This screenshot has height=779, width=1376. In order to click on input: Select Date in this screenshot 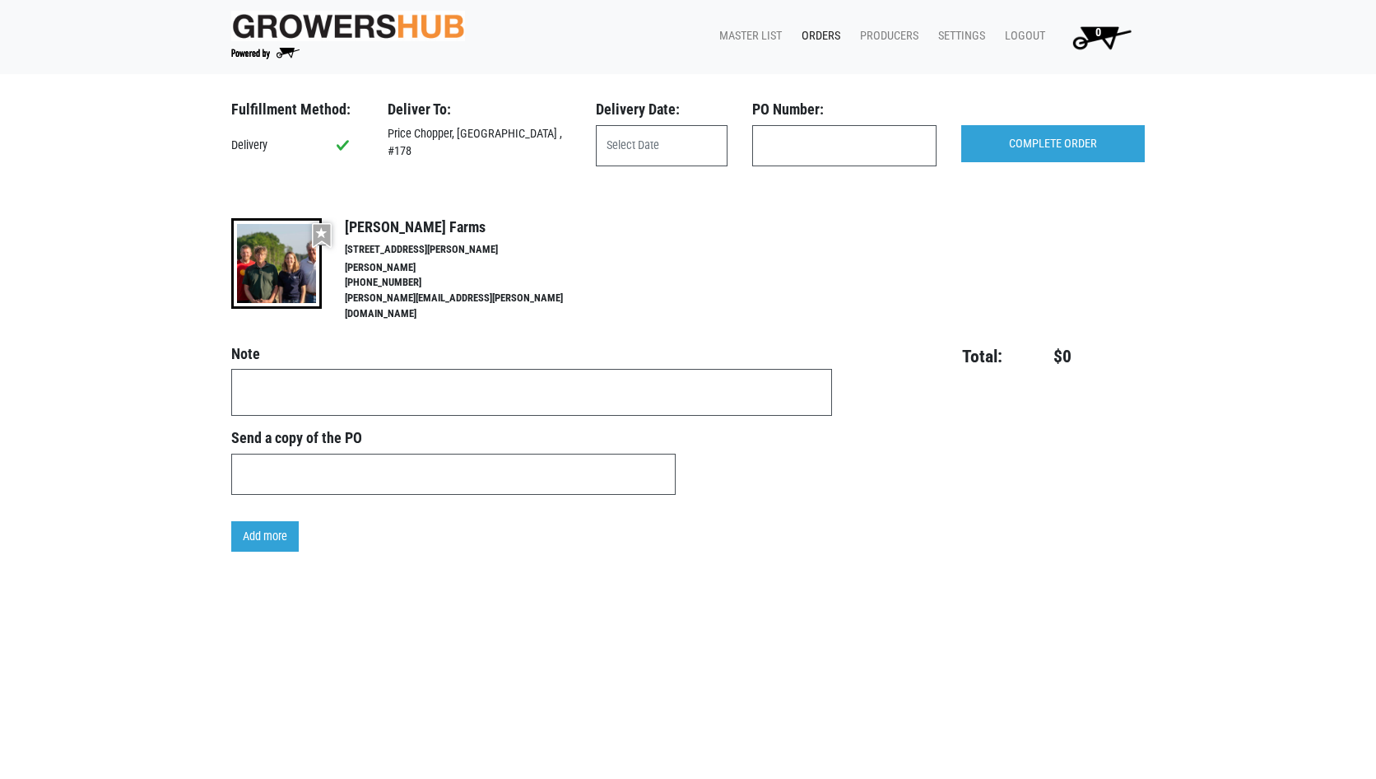, I will do `click(662, 146)`.